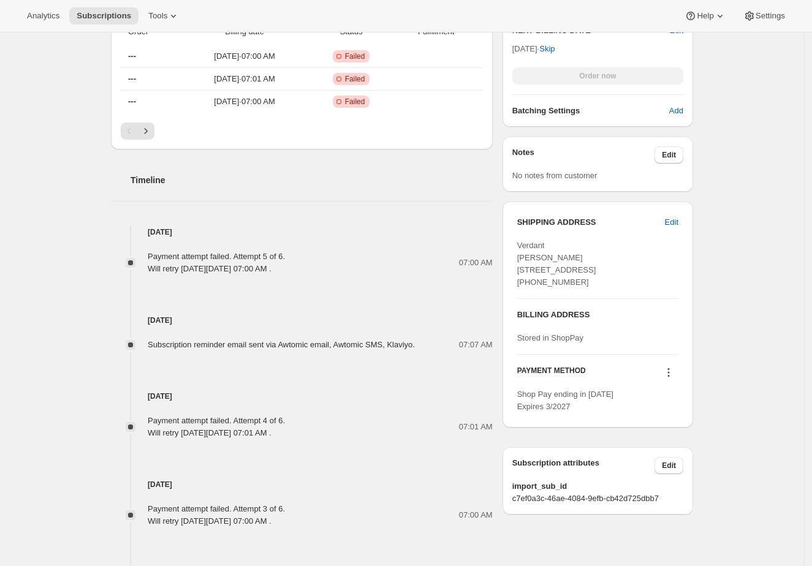 This screenshot has height=566, width=812. Describe the element at coordinates (705, 16) in the screenshot. I see `span: Help` at that location.